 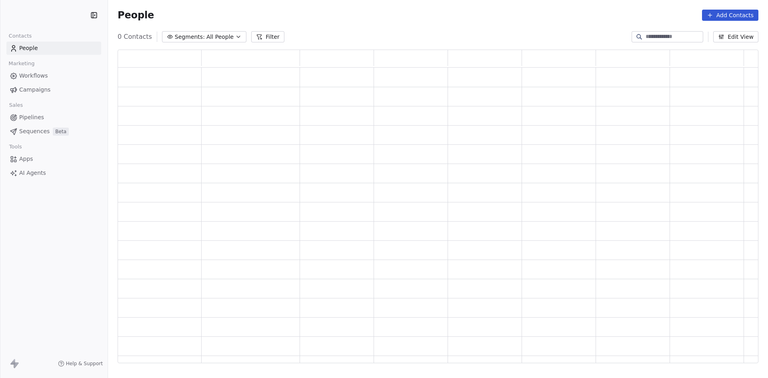 What do you see at coordinates (34, 131) in the screenshot?
I see `span: Sequences` at bounding box center [34, 131].